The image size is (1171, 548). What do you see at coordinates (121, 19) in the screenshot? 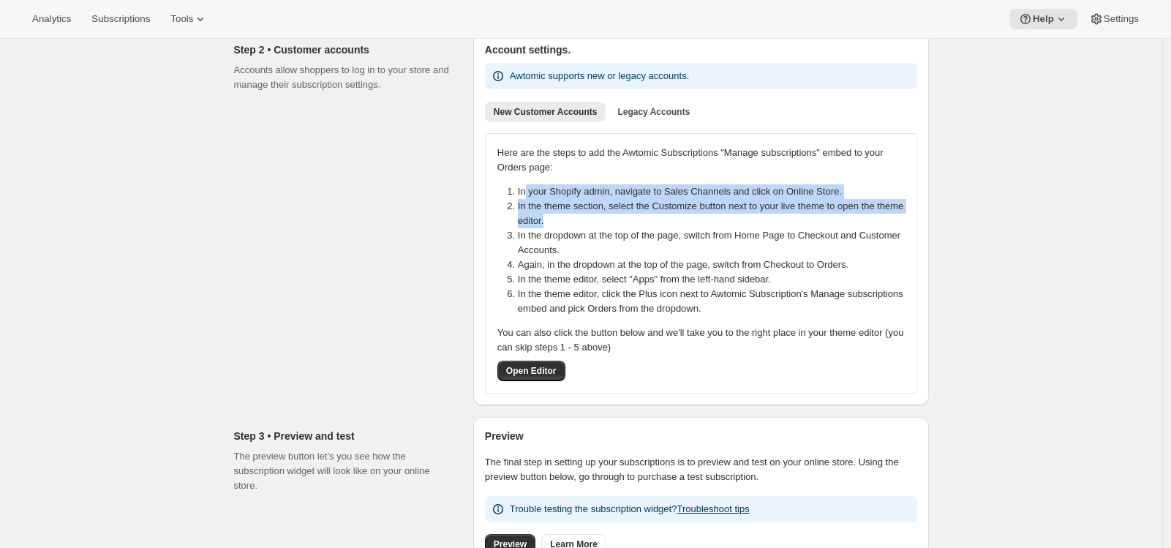
I see `span: Subscriptions` at bounding box center [121, 19].